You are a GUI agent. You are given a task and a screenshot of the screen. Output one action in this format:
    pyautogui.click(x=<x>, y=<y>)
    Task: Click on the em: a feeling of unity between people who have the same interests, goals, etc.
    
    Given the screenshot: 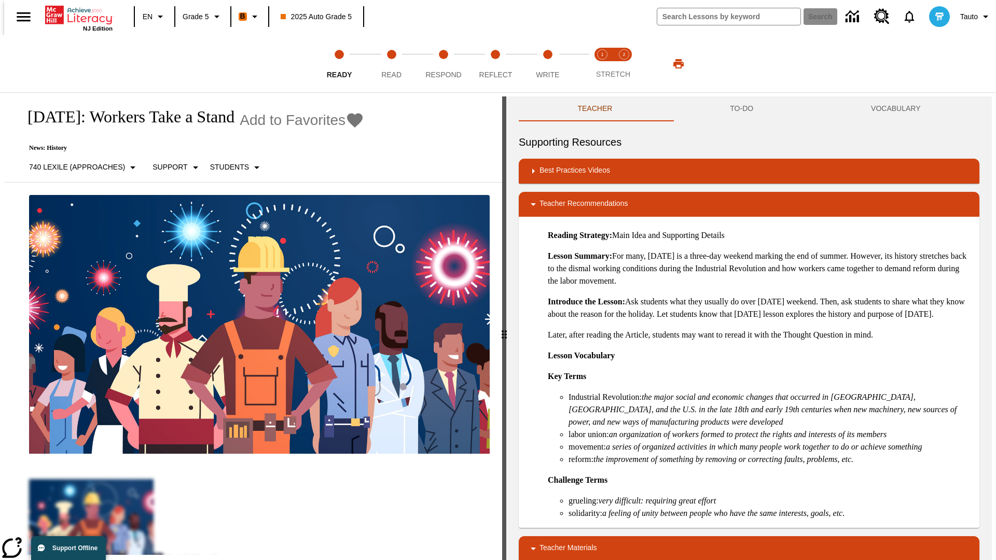 What is the action you would take?
    pyautogui.click(x=723, y=513)
    